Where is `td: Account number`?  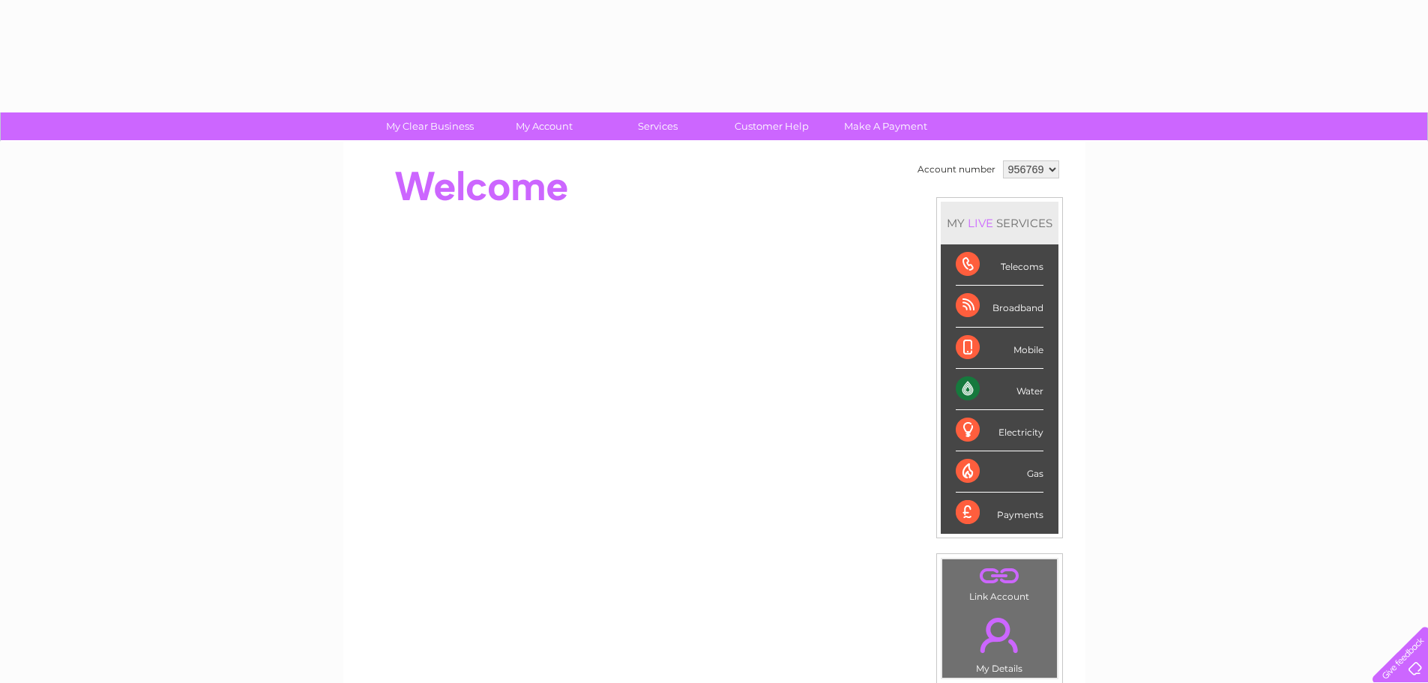
td: Account number is located at coordinates (957, 169).